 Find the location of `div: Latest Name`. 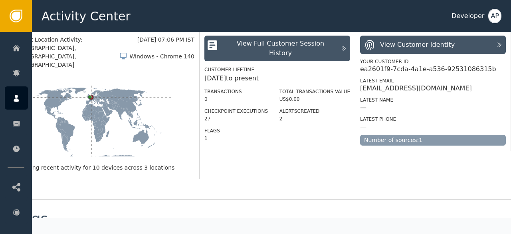

div: Latest Name is located at coordinates (433, 100).